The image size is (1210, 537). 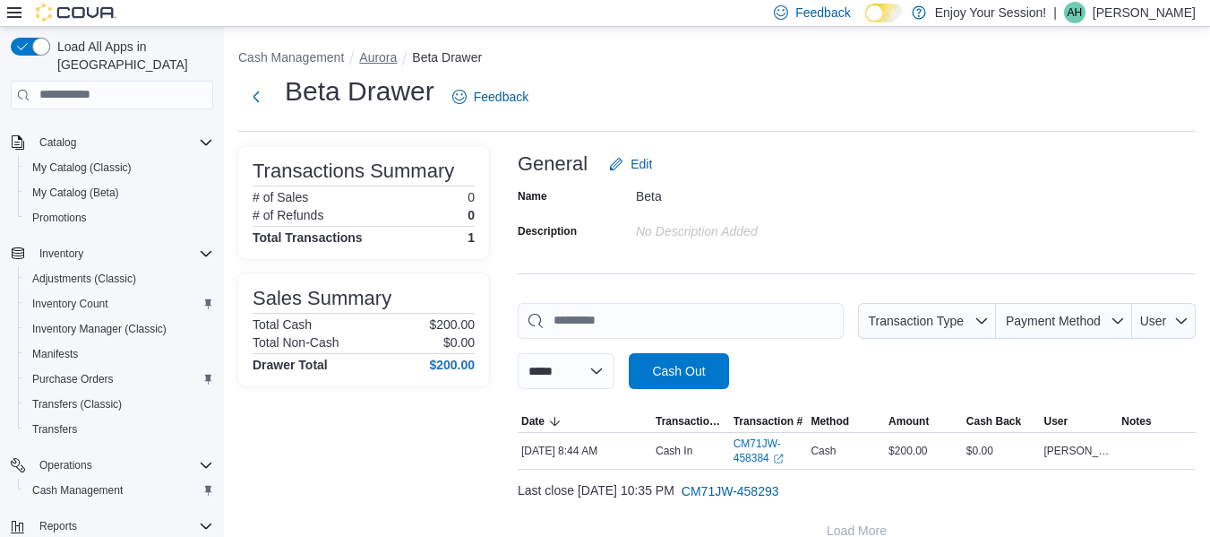 I want to click on h4: $200.00, so click(x=451, y=365).